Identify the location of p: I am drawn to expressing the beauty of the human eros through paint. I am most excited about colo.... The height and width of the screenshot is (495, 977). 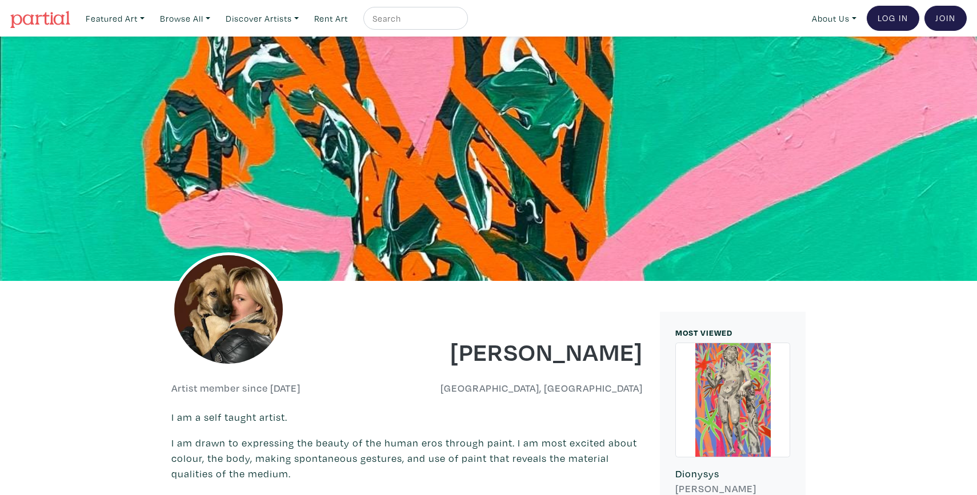
(407, 458).